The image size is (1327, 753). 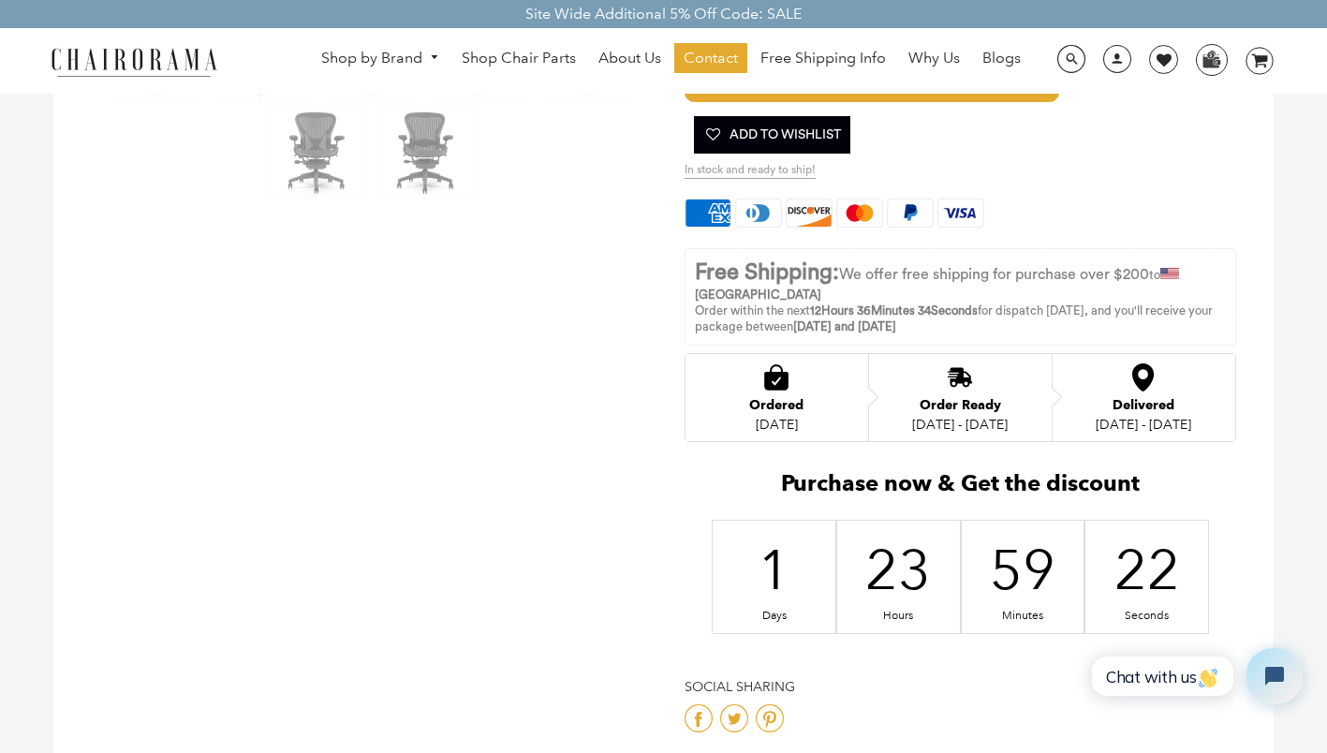 What do you see at coordinates (898, 569) in the screenshot?
I see `div: 23` at bounding box center [898, 569].